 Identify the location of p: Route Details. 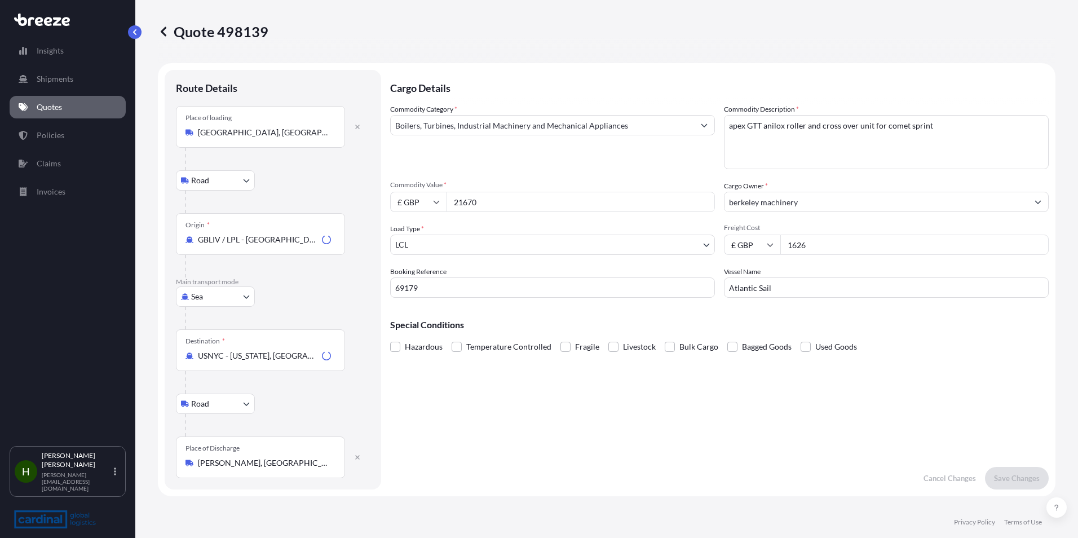
(206, 88).